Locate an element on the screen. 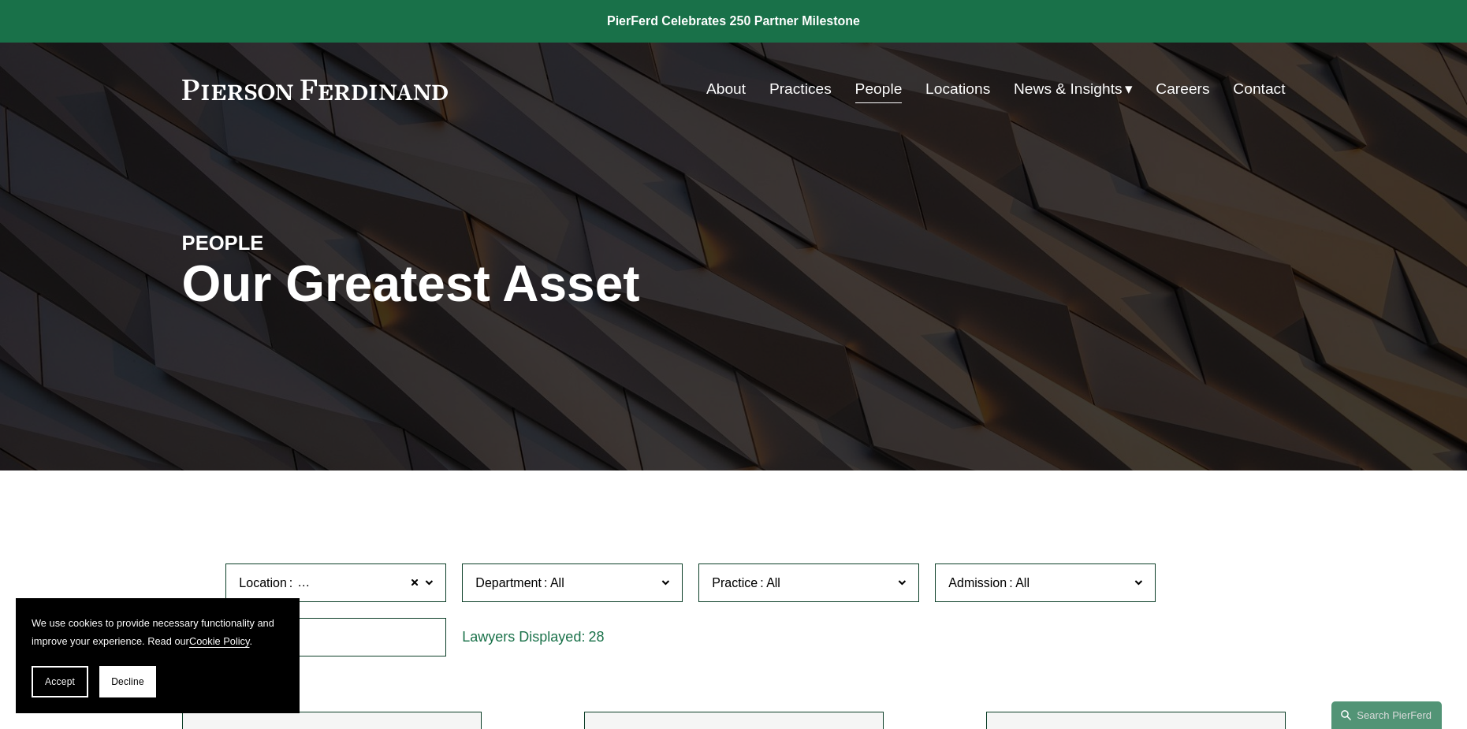 This screenshot has width=1467, height=729. span: Decline is located at coordinates (128, 682).